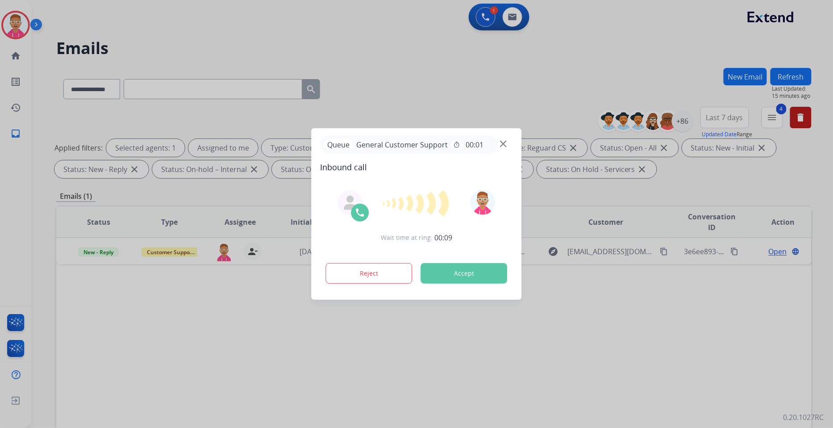  I want to click on button: Accept, so click(464, 273).